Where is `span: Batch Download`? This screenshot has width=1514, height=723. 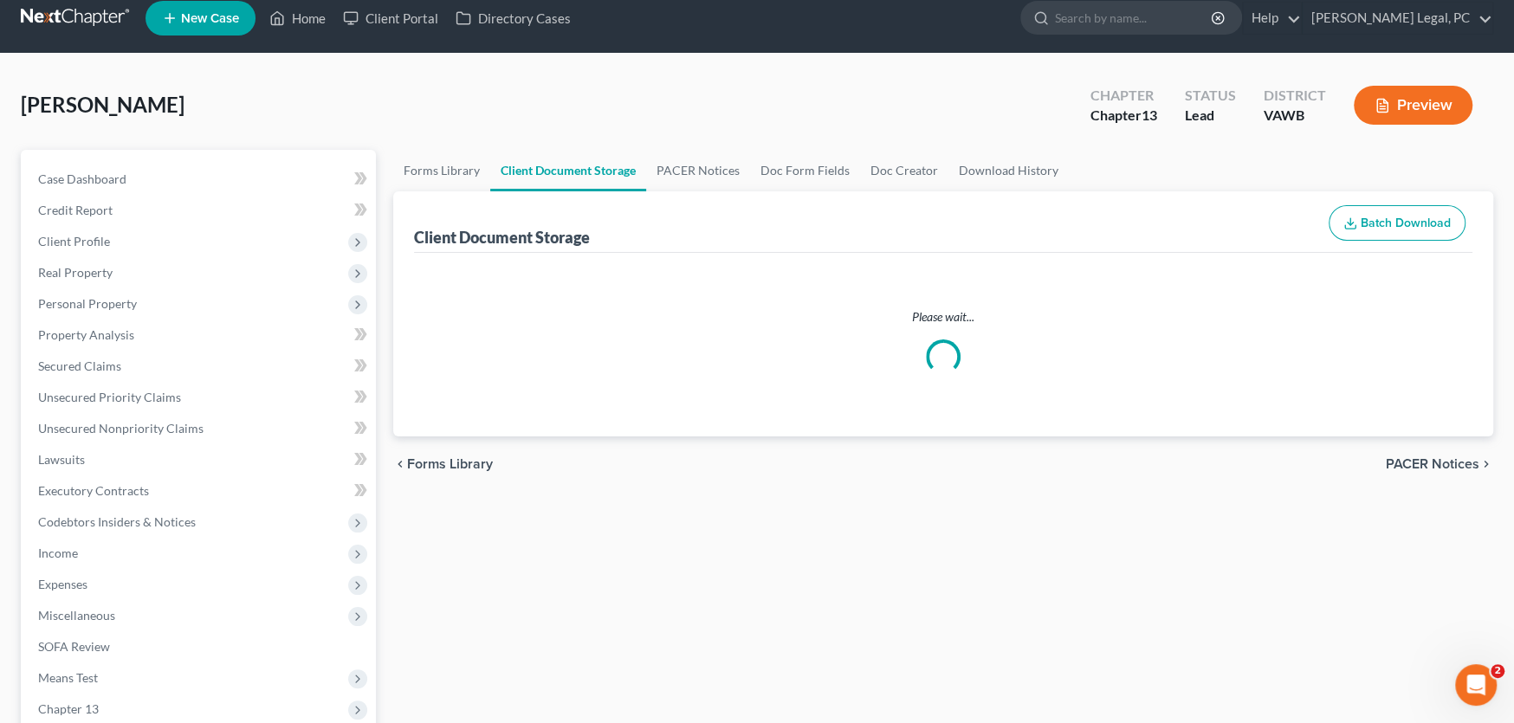 span: Batch Download is located at coordinates (1406, 223).